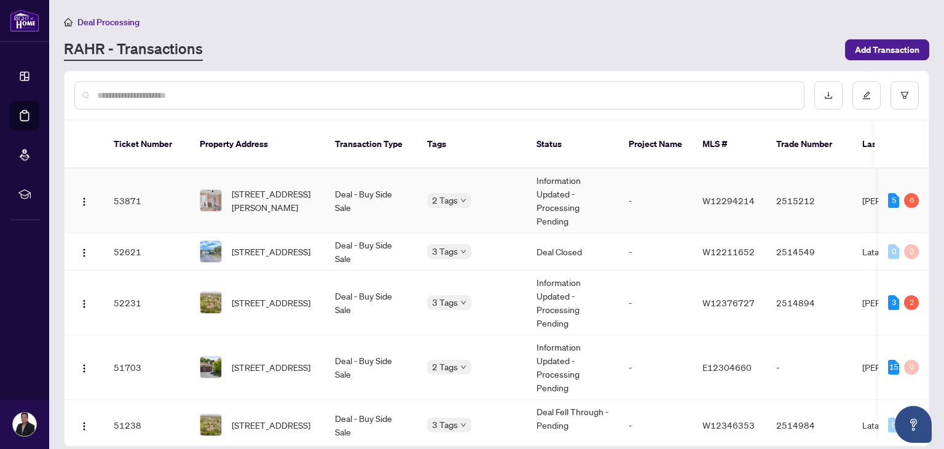 This screenshot has width=944, height=449. Describe the element at coordinates (730, 144) in the screenshot. I see `th: MLS #` at that location.